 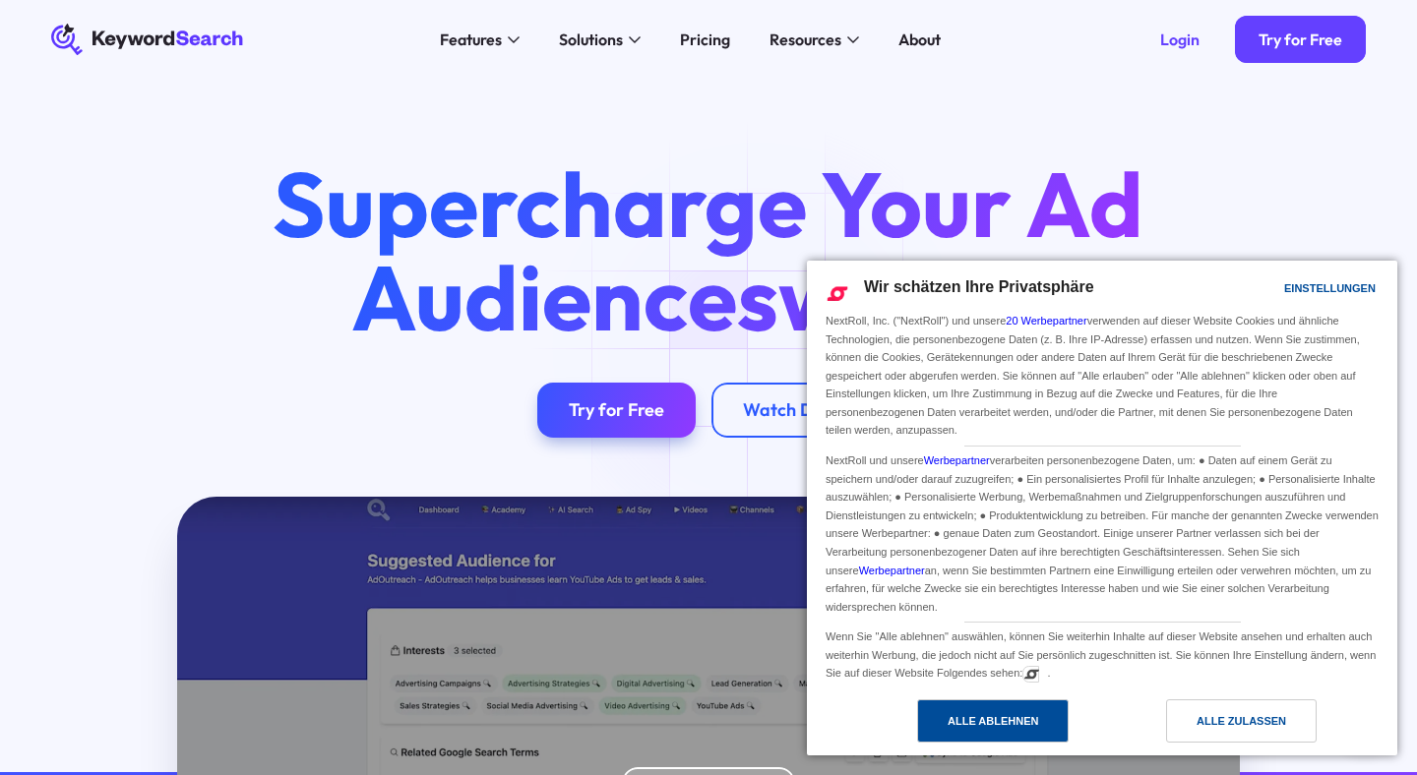 I want to click on a: Pricing, so click(x=704, y=39).